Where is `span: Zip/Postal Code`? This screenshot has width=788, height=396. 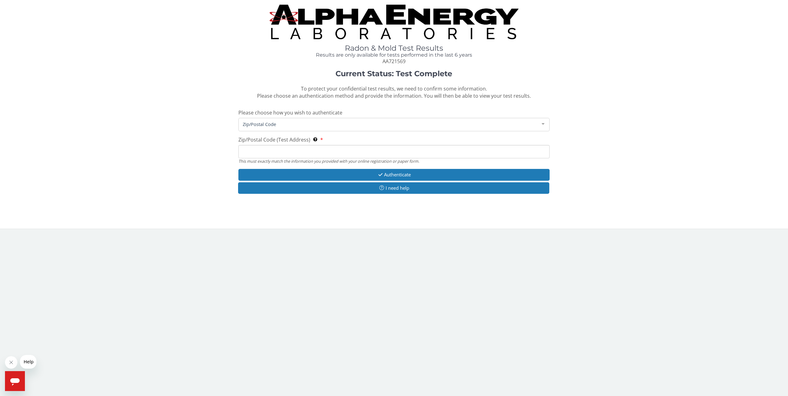 span: Zip/Postal Code is located at coordinates (389, 124).